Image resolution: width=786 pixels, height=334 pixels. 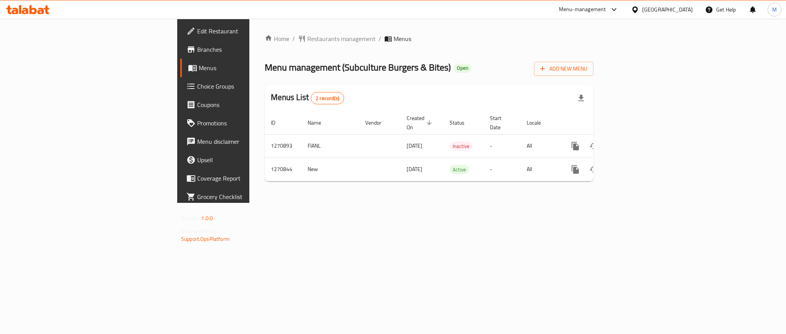 What do you see at coordinates (327, 98) in the screenshot?
I see `span: 2 record(s)` at bounding box center [327, 98].